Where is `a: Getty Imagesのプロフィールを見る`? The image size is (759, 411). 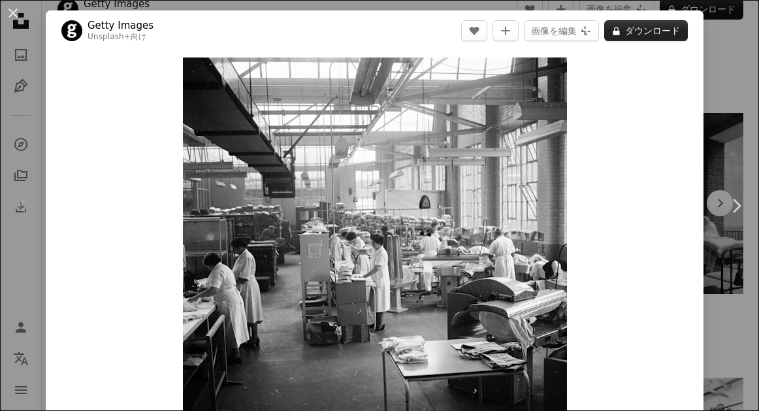 a: Getty Imagesのプロフィールを見る is located at coordinates (72, 31).